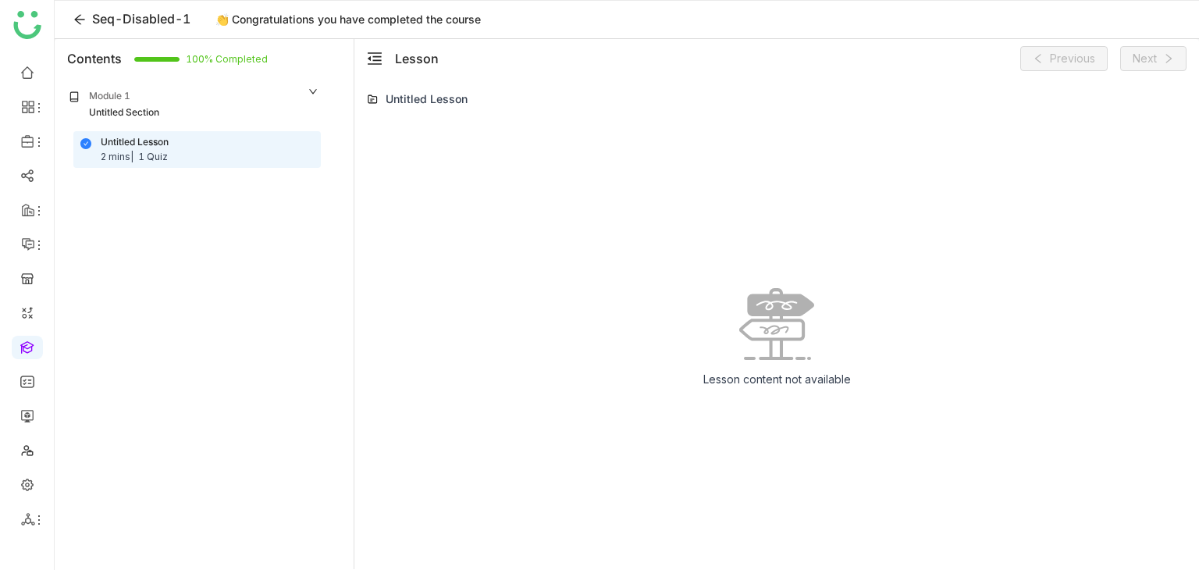 Image resolution: width=1199 pixels, height=570 pixels. Describe the element at coordinates (27, 25) in the screenshot. I see `img: logo` at that location.